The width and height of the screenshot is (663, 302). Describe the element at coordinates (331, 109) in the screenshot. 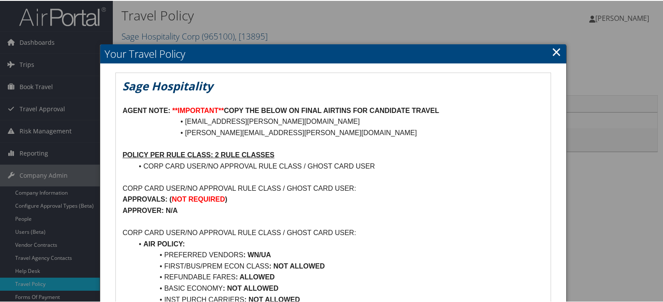

I see `strong: COPY THE BELOW ON FINAL AIRTINS FOR CANDIDATE TRAVEL` at that location.